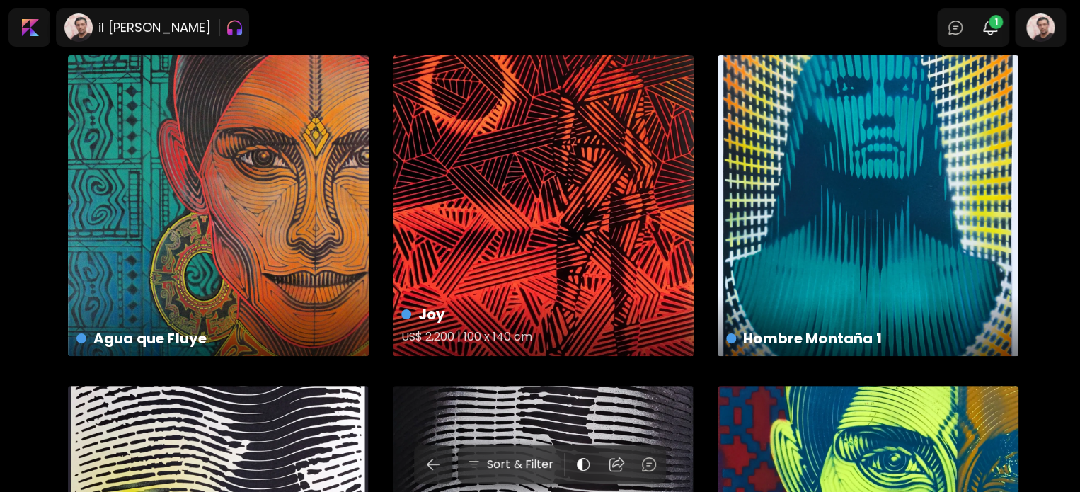 The width and height of the screenshot is (1080, 492). I want to click on button: back, so click(433, 464).